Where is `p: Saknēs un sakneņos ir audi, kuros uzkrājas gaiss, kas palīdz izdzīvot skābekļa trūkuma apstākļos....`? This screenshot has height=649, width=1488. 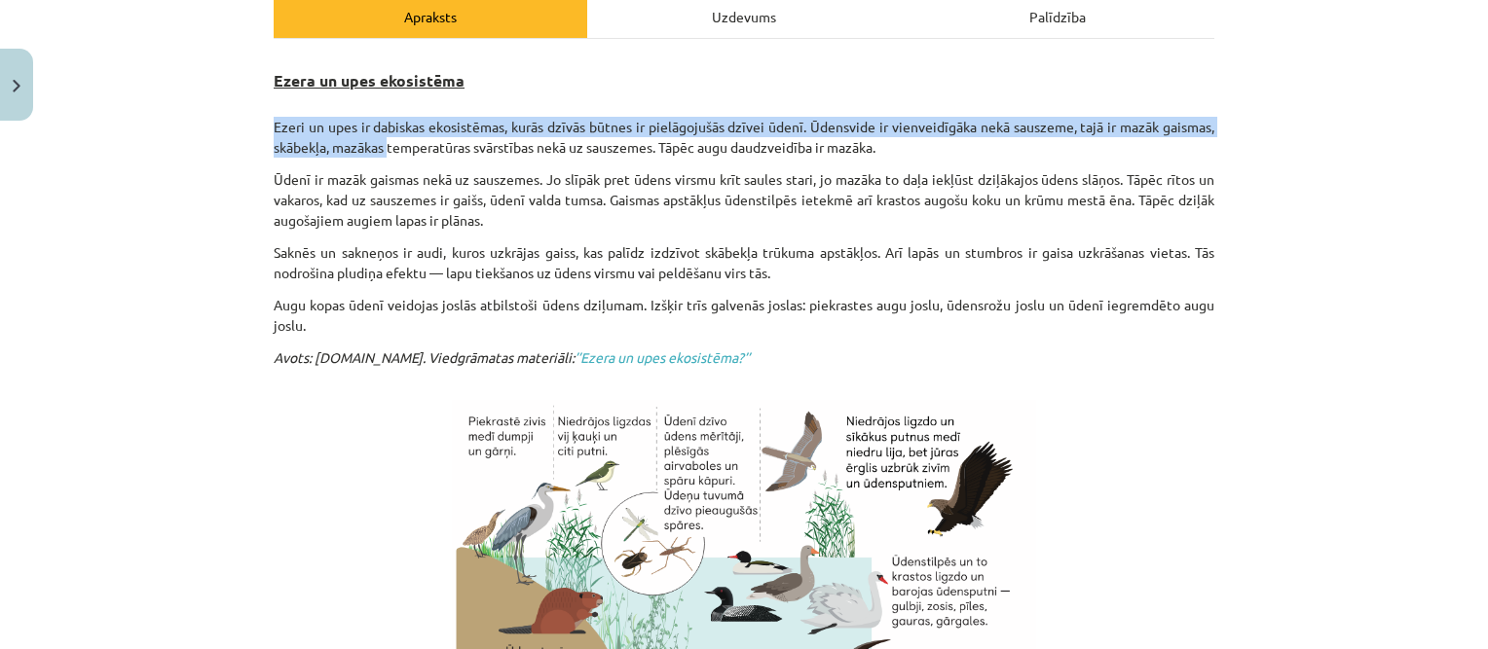 p: Saknēs un sakneņos ir audi, kuros uzkrājas gaiss, kas palīdz izdzīvot skābekļa trūkuma apstākļos.... is located at coordinates (744, 263).